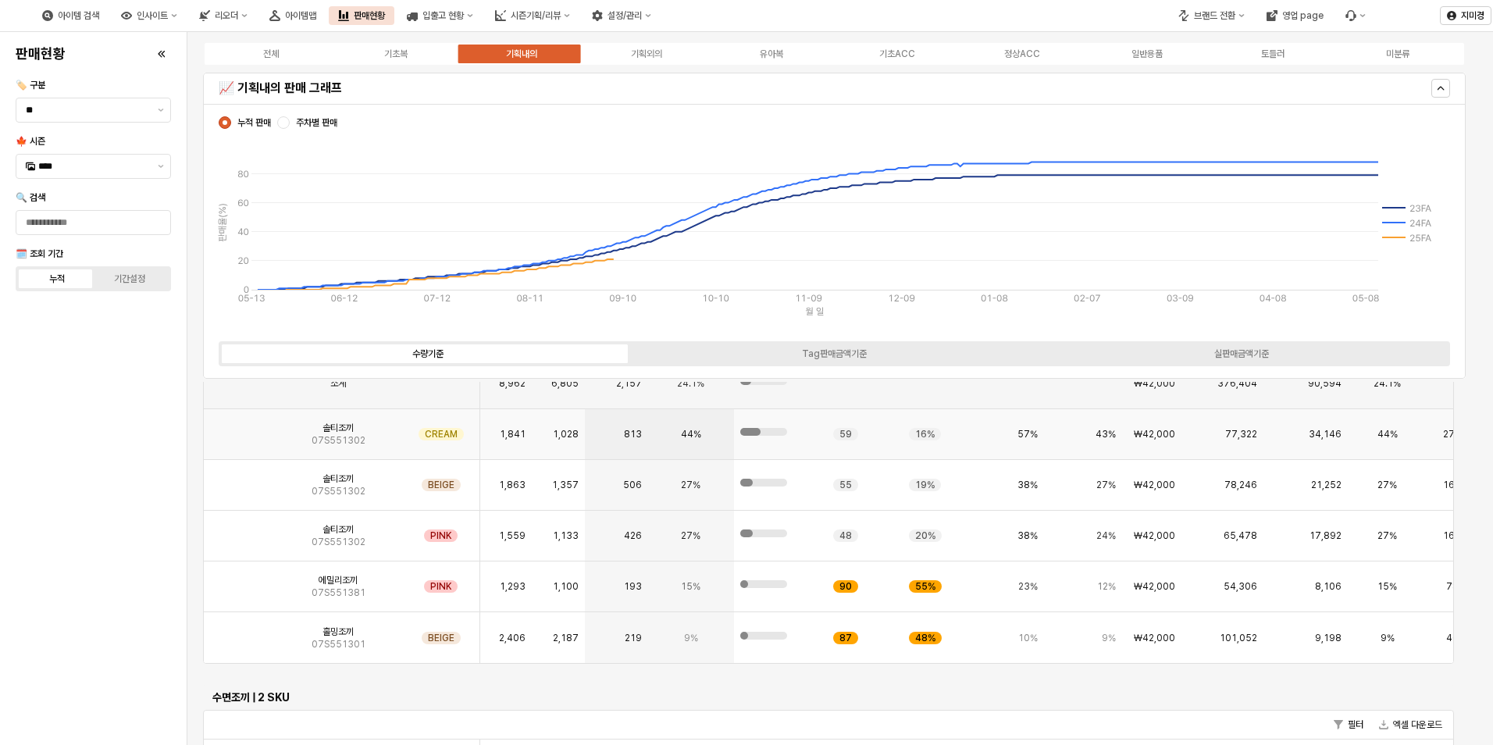 This screenshot has height=745, width=1493. I want to click on span: 홀밍조끼, so click(338, 632).